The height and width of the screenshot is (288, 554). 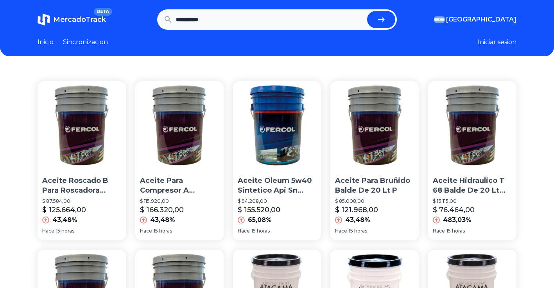 What do you see at coordinates (180, 126) in the screenshot?
I see `img: Aceite Para Compresor A Tornillo Sintetico Balde De 20 Lt Cl` at bounding box center [180, 126].